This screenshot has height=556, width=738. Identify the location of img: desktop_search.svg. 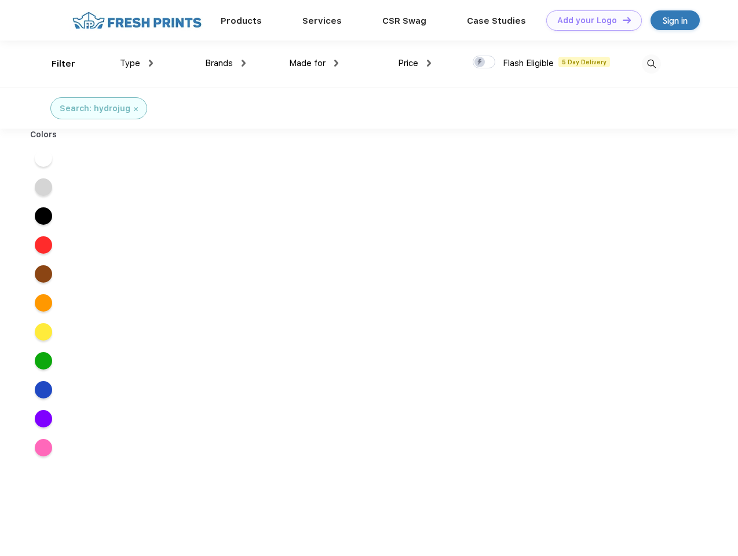
(651, 64).